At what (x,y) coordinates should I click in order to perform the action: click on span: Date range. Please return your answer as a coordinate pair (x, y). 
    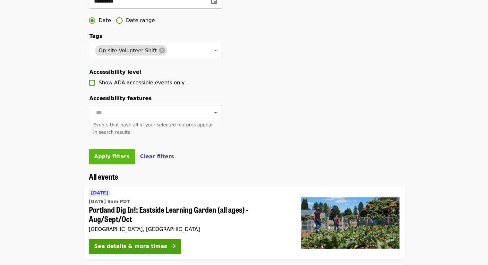
    Looking at the image, I should click on (141, 21).